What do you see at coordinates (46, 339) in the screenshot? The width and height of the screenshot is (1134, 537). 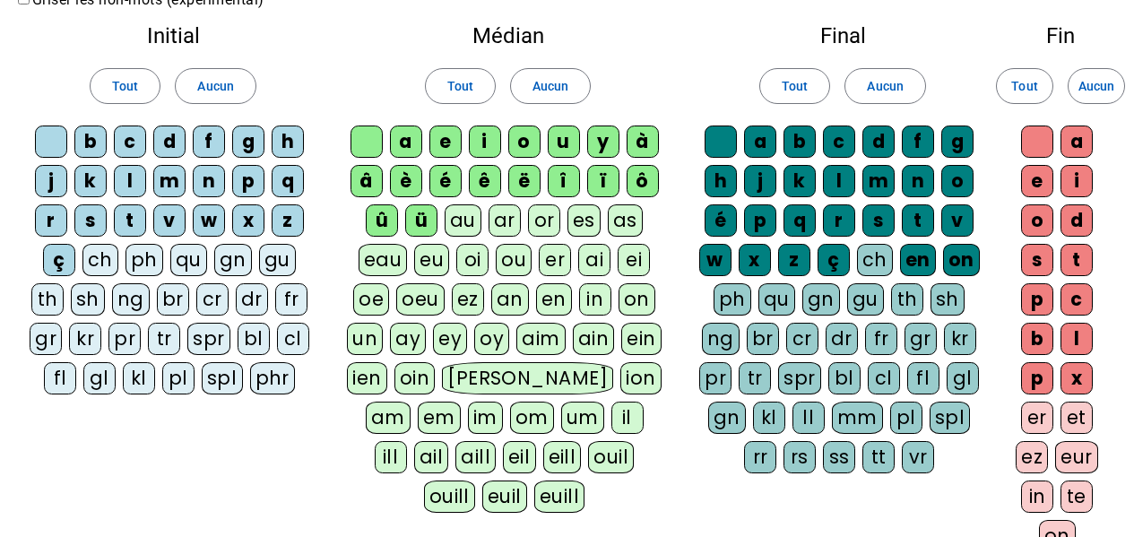 I see `div: gr` at bounding box center [46, 339].